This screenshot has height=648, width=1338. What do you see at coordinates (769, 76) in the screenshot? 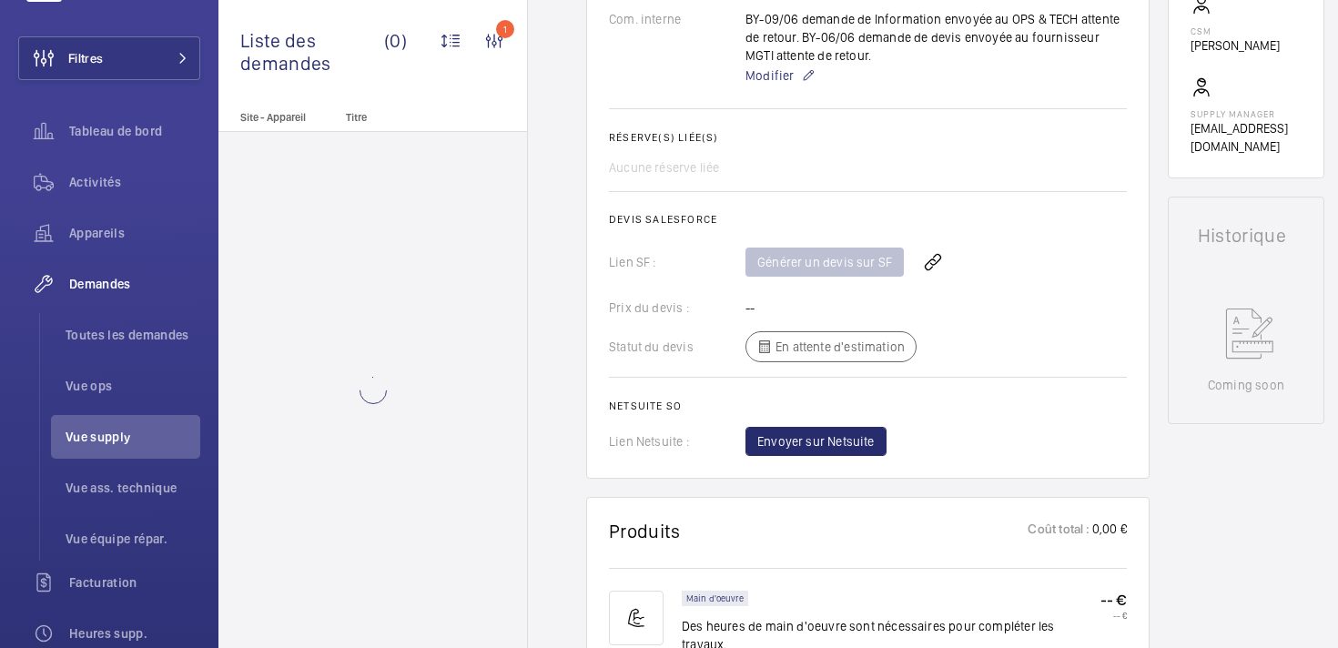
I see `span: Modifier` at bounding box center [769, 76].